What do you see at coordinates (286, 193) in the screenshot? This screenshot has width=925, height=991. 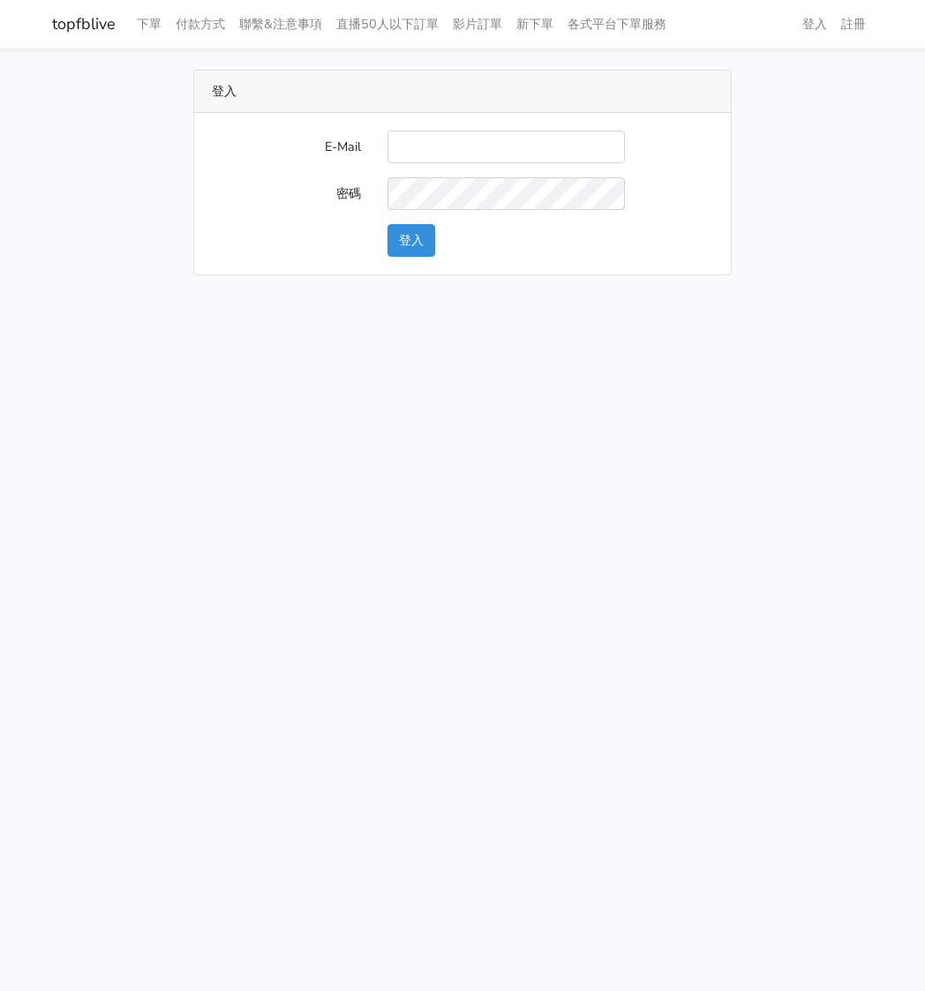 I see `label: 密碼` at bounding box center [286, 193].